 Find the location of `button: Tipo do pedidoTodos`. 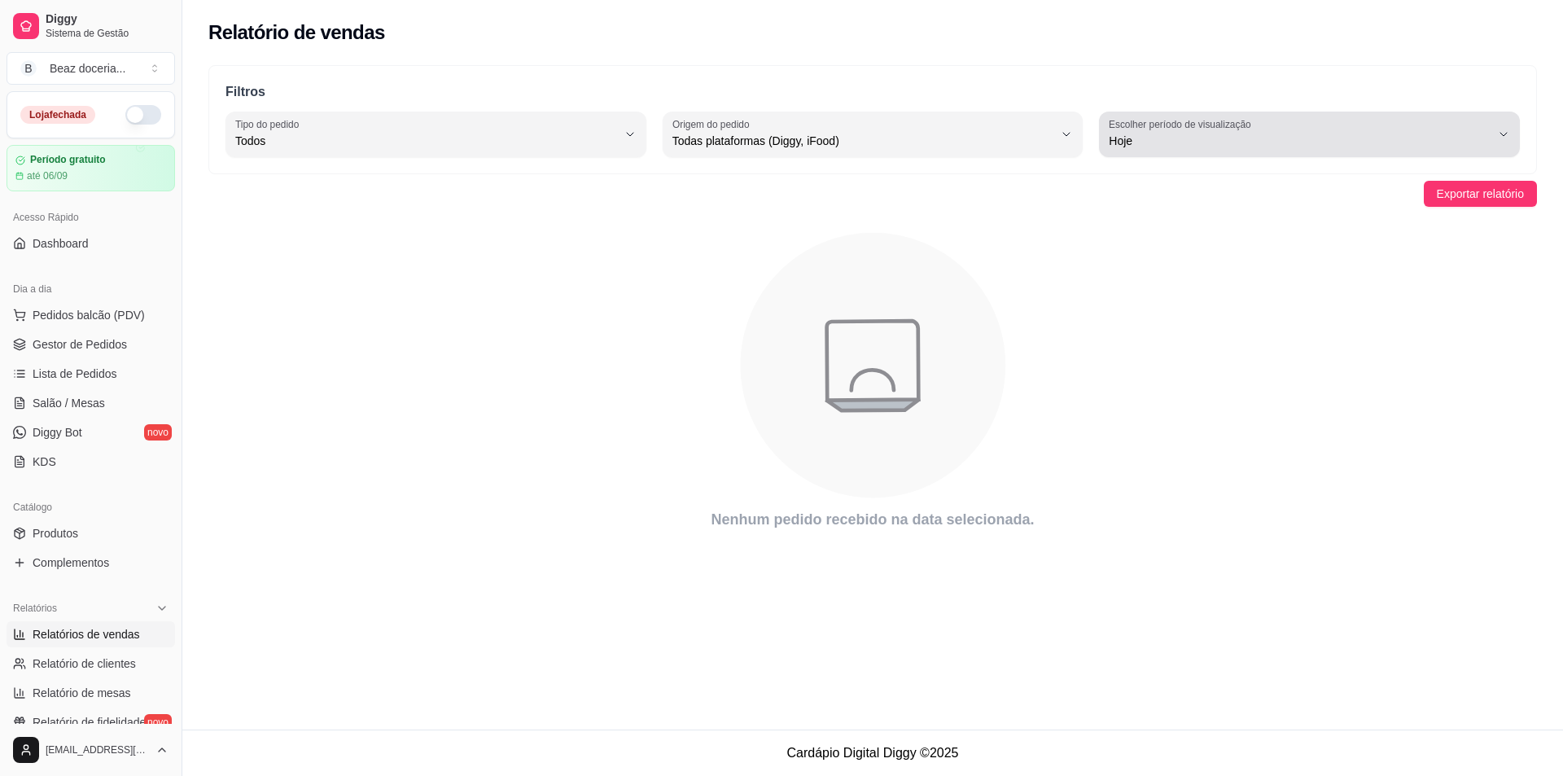

button: Tipo do pedidoTodos is located at coordinates (435, 134).